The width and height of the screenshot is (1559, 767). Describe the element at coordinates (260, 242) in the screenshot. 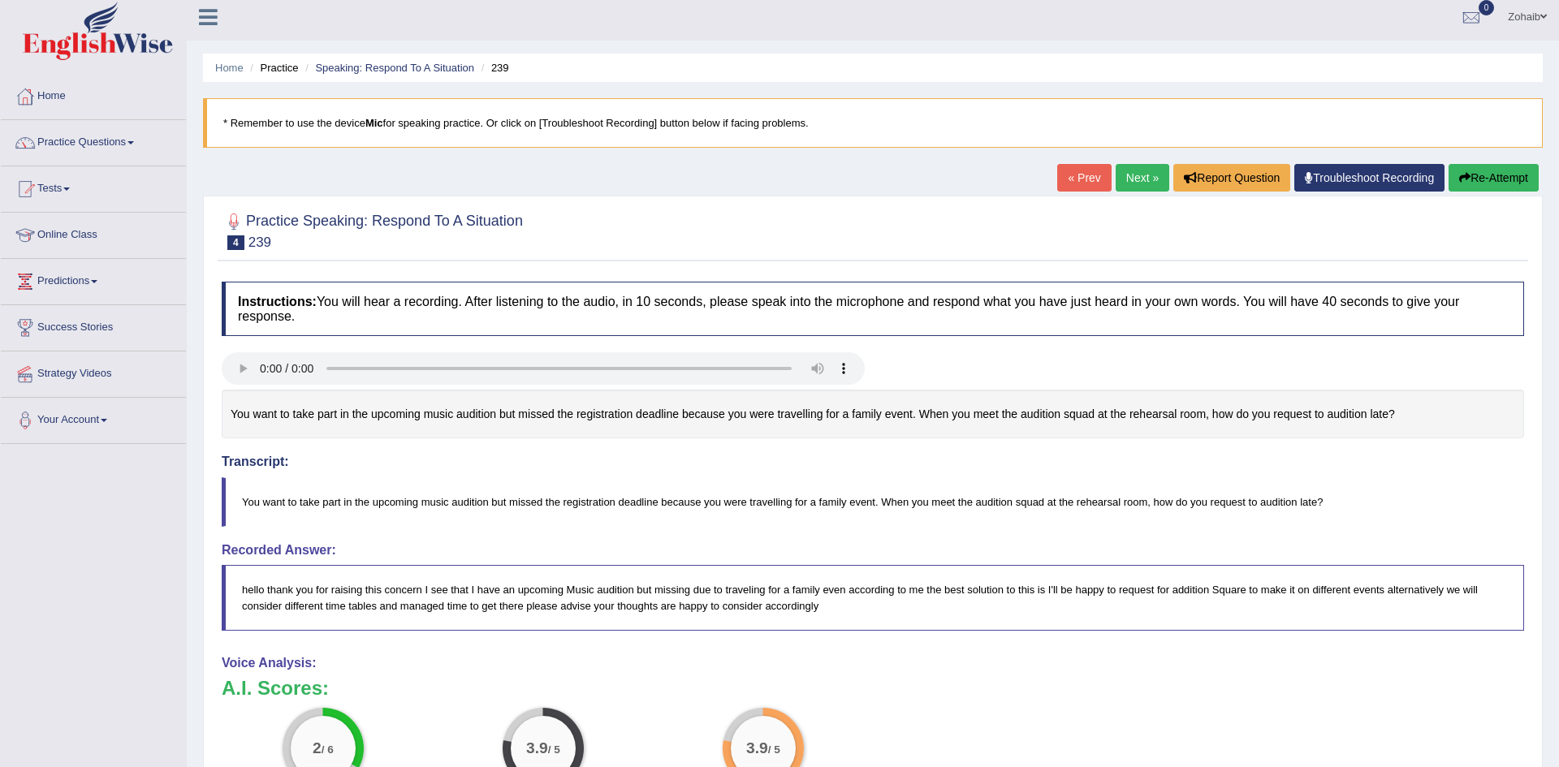

I see `small: 239` at that location.